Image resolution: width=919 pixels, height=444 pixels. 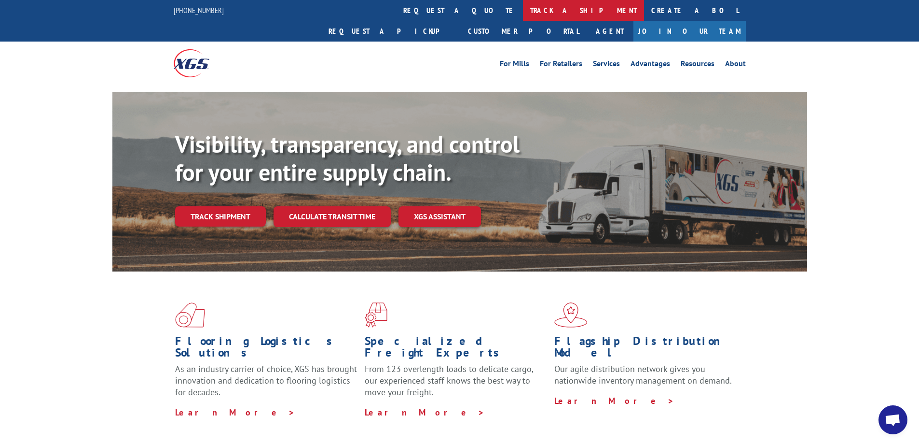 I want to click on img: xgs-icon-total-supply-chain-intelligence-red, so click(x=190, y=315).